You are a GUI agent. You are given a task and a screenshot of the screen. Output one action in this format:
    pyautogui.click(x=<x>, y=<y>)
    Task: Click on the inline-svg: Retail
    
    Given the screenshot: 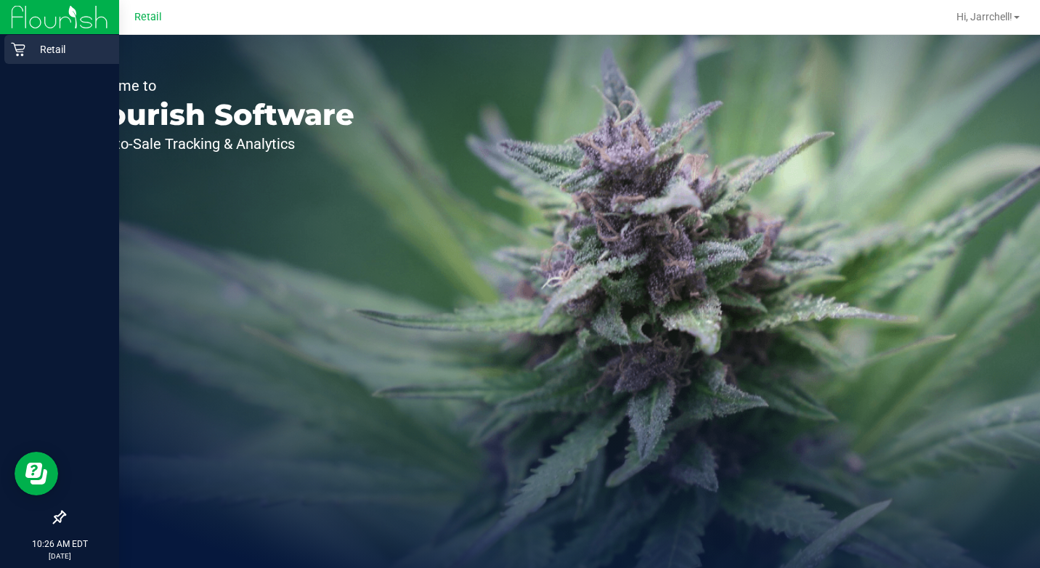 What is the action you would take?
    pyautogui.click(x=18, y=49)
    